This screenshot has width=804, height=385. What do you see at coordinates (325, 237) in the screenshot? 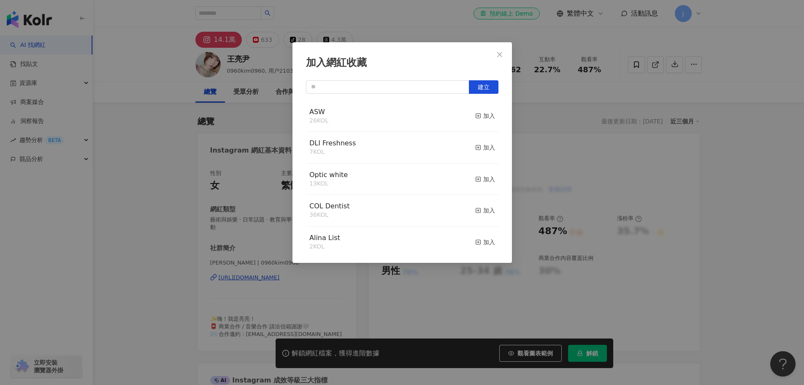
I see `span: Alina List` at bounding box center [325, 237].